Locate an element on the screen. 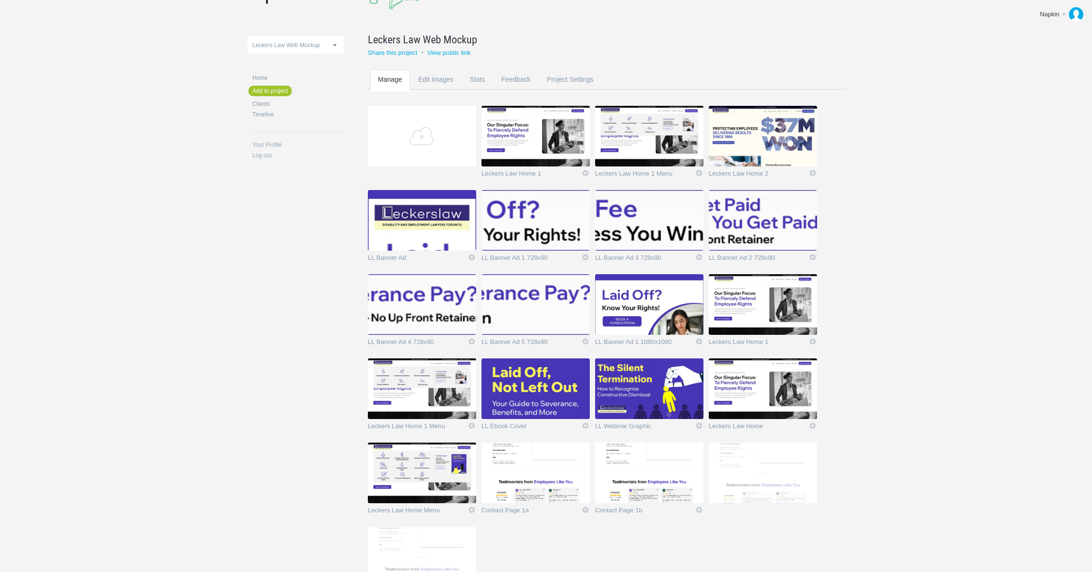 This screenshot has height=572, width=1092. a: LL Banner Ad 1 1080x1080 is located at coordinates (644, 344).